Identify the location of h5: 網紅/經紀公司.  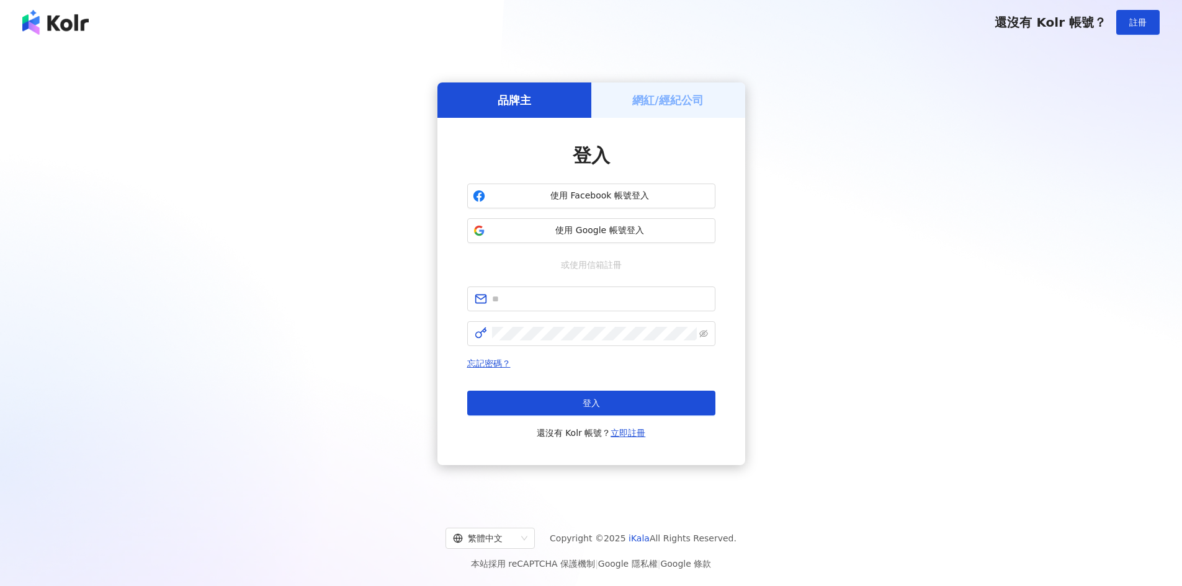
(668, 100).